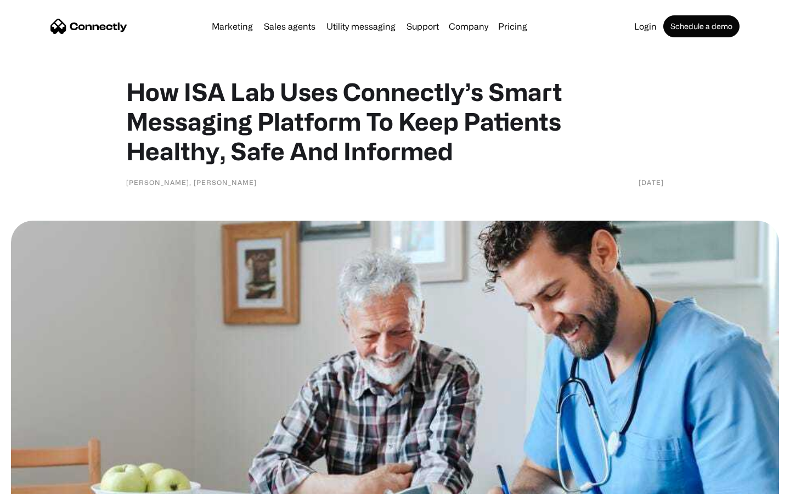 Image resolution: width=790 pixels, height=494 pixels. I want to click on a: Sales agents, so click(290, 26).